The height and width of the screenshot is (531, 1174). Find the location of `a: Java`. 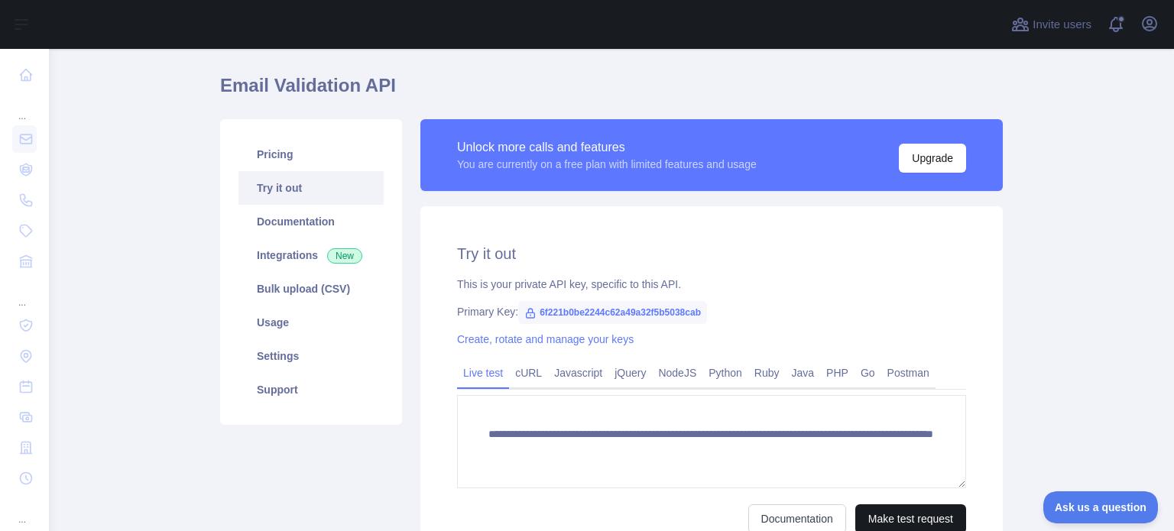

a: Java is located at coordinates (803, 373).